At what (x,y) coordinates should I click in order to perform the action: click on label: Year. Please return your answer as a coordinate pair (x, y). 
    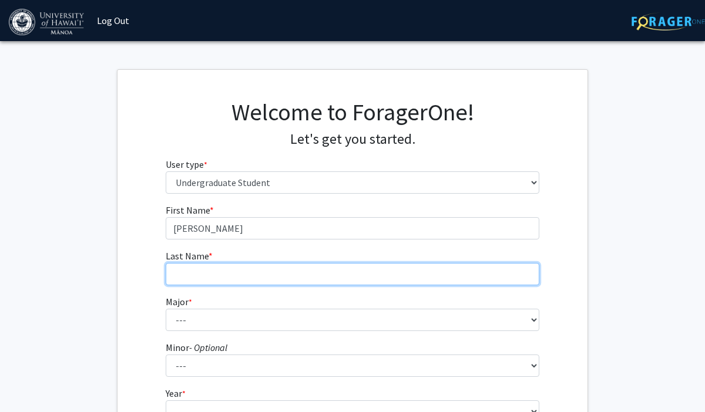
    Looking at the image, I should click on (176, 394).